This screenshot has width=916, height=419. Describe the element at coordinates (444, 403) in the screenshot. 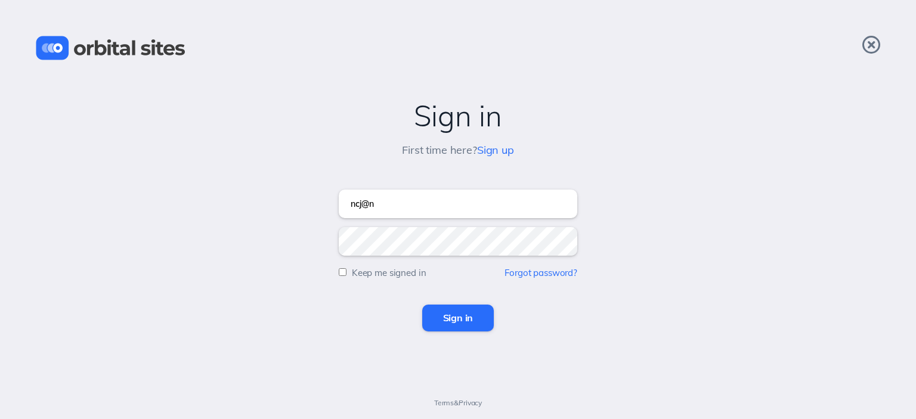

I see `a: Terms` at that location.